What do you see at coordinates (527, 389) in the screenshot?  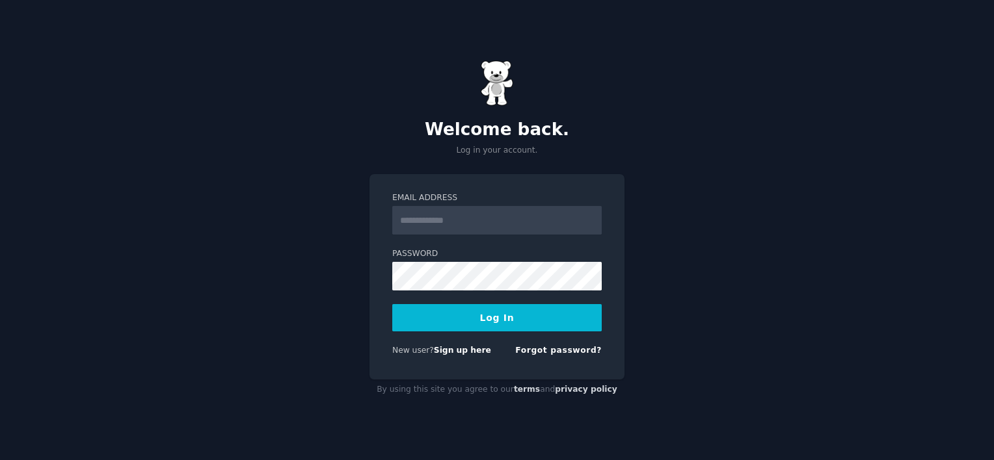 I see `a: terms` at bounding box center [527, 389].